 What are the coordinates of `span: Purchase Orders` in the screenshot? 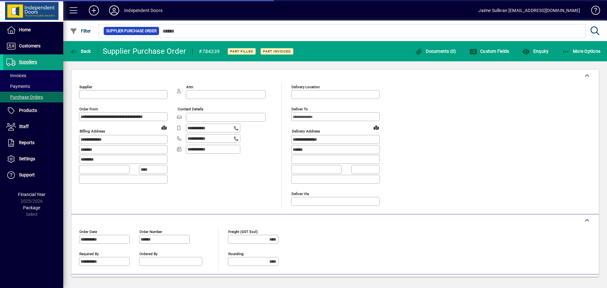 It's located at (25, 97).